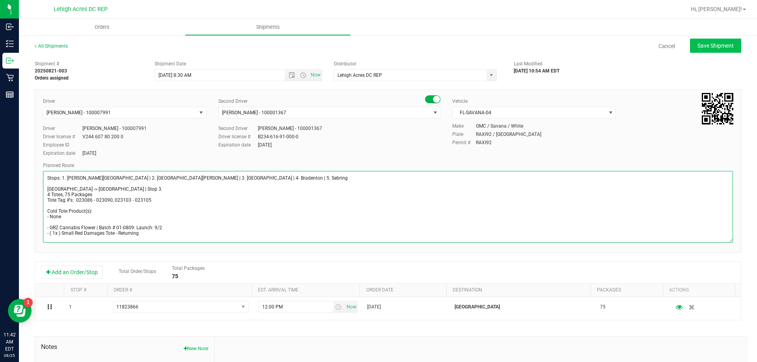 The image size is (757, 362). What do you see at coordinates (10, 95) in the screenshot?
I see `inline-svg: Reports` at bounding box center [10, 95].